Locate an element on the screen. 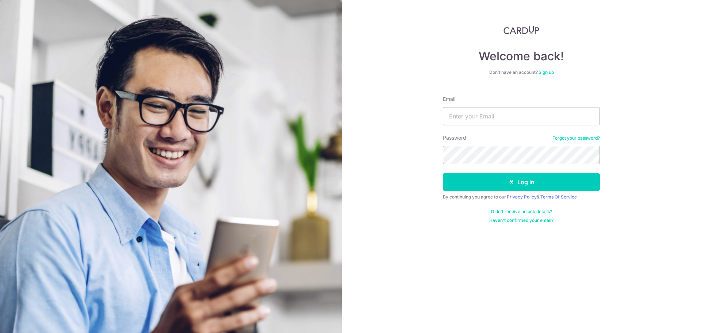 This screenshot has width=701, height=333. label: Email is located at coordinates (449, 99).